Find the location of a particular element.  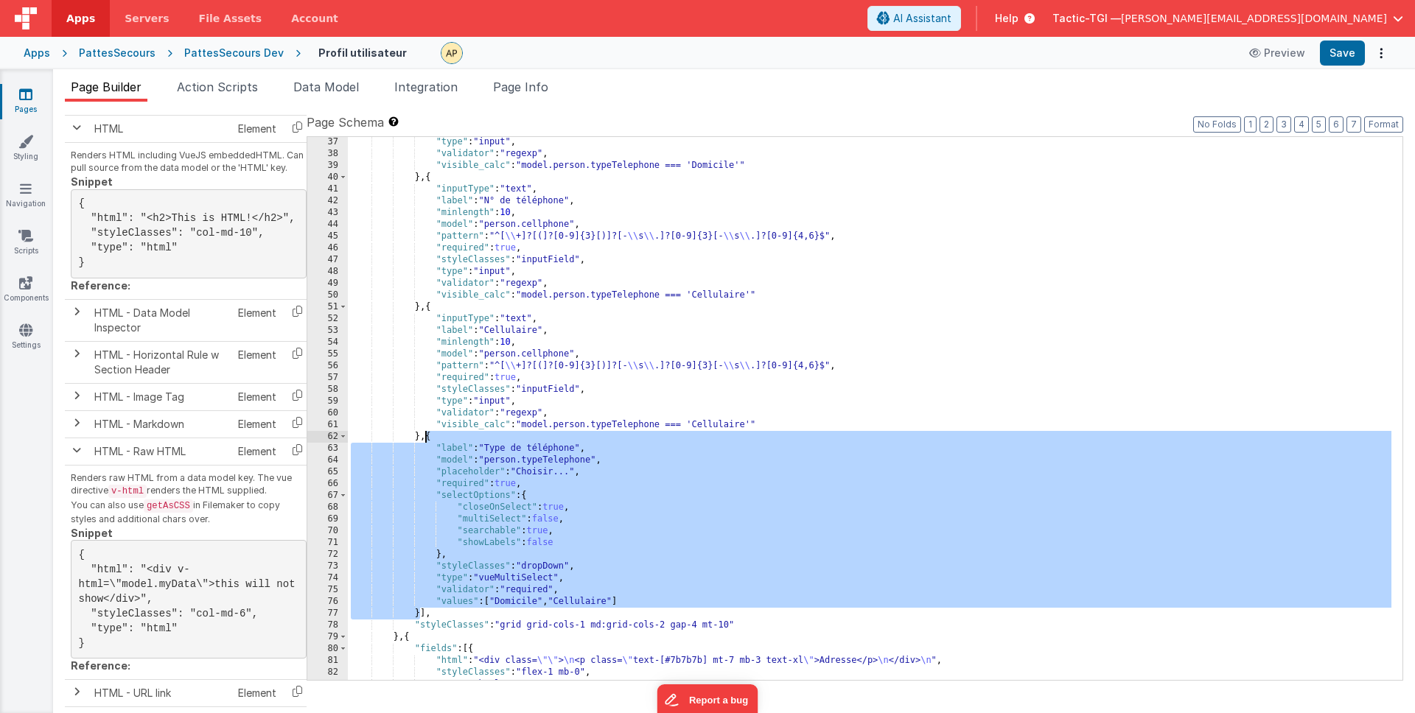

div: 40 is located at coordinates (327, 178).